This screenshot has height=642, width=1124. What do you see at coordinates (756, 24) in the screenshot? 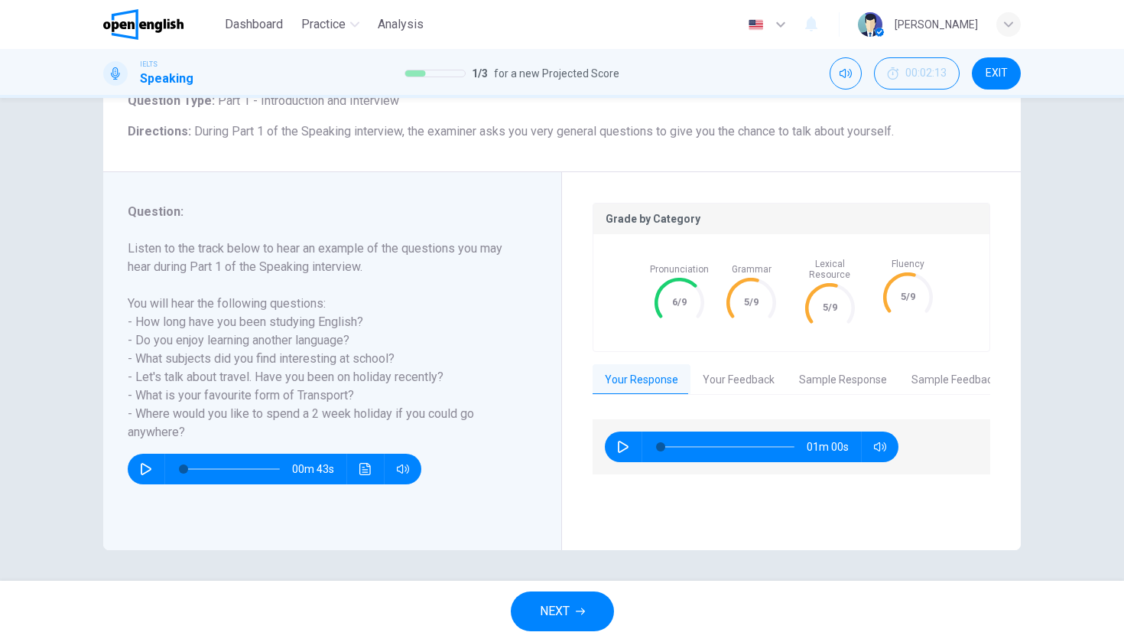
I see `img: en` at bounding box center [756, 24].